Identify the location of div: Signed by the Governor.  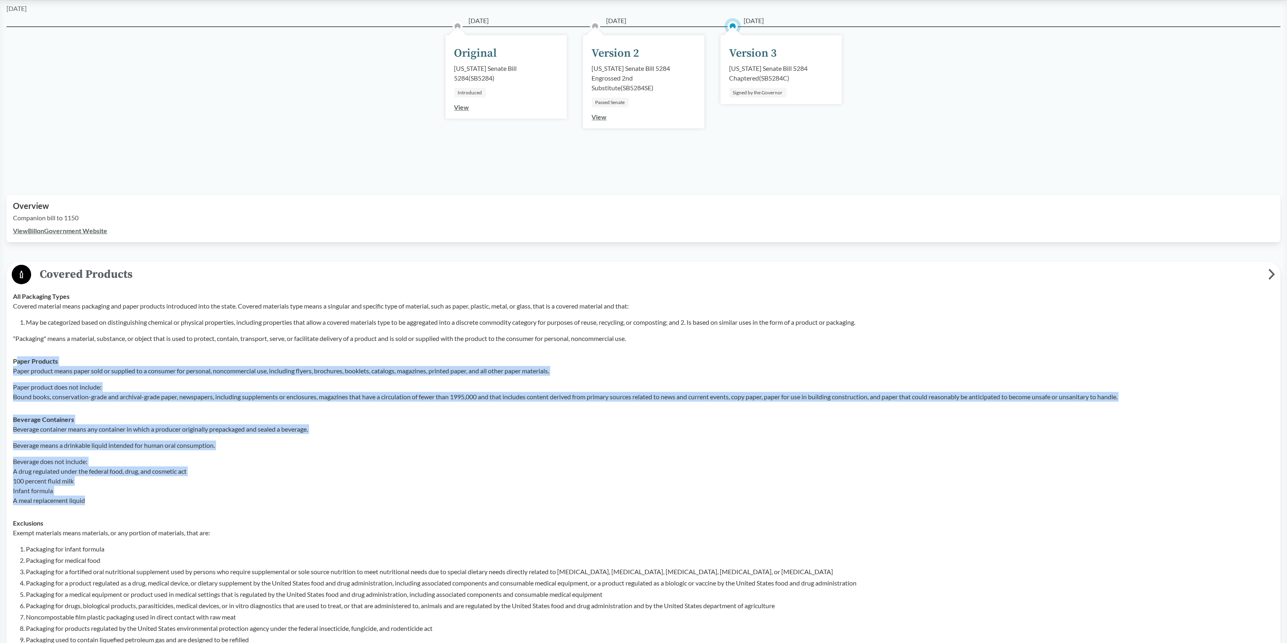
(758, 93).